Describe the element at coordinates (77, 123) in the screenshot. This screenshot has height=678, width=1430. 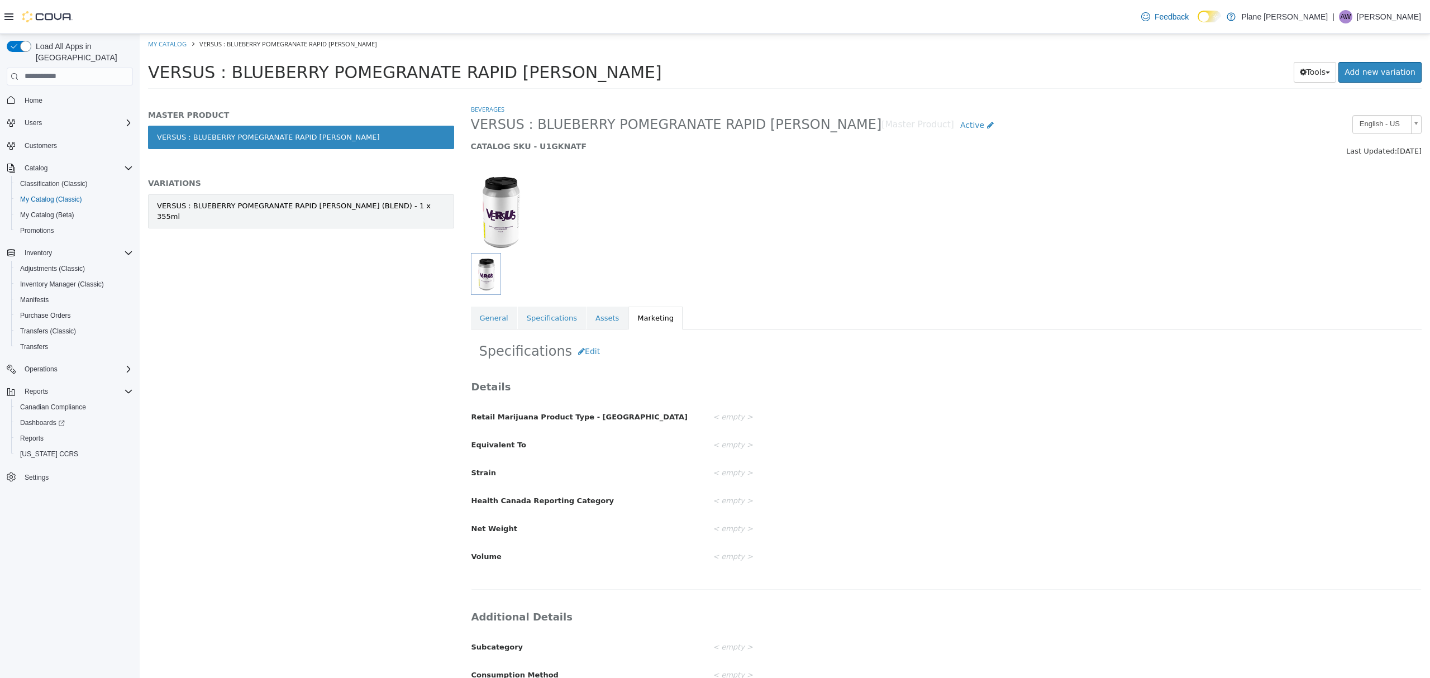
I see `span: Users` at that location.